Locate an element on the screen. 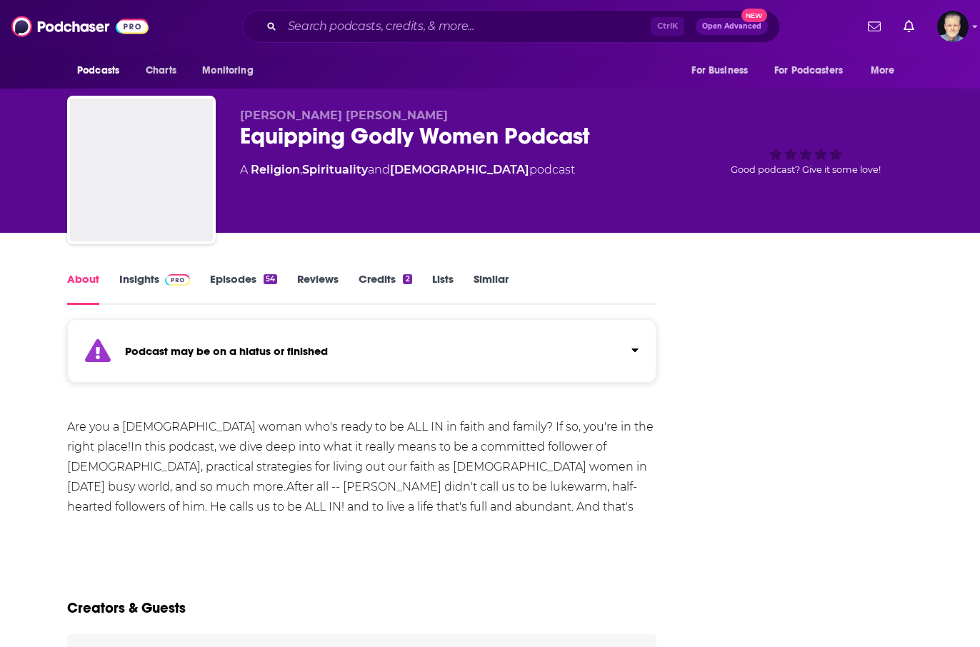 Image resolution: width=980 pixels, height=647 pixels. a: Spirituality is located at coordinates (335, 169).